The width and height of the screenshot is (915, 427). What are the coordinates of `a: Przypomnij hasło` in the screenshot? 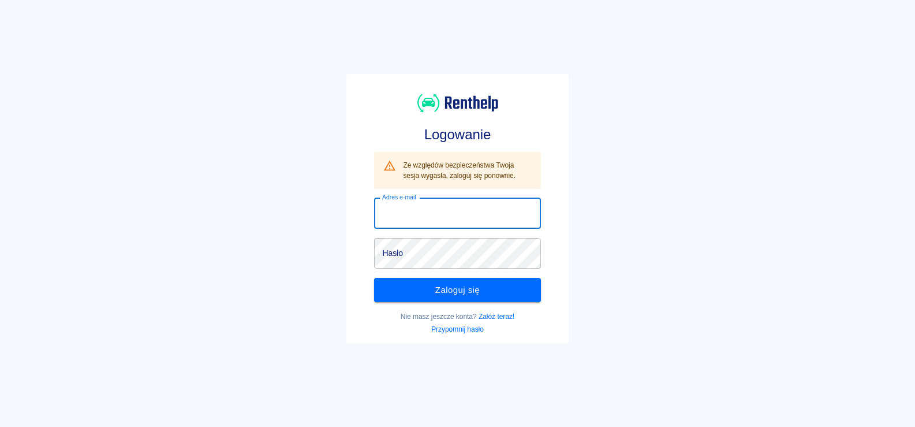 It's located at (457, 329).